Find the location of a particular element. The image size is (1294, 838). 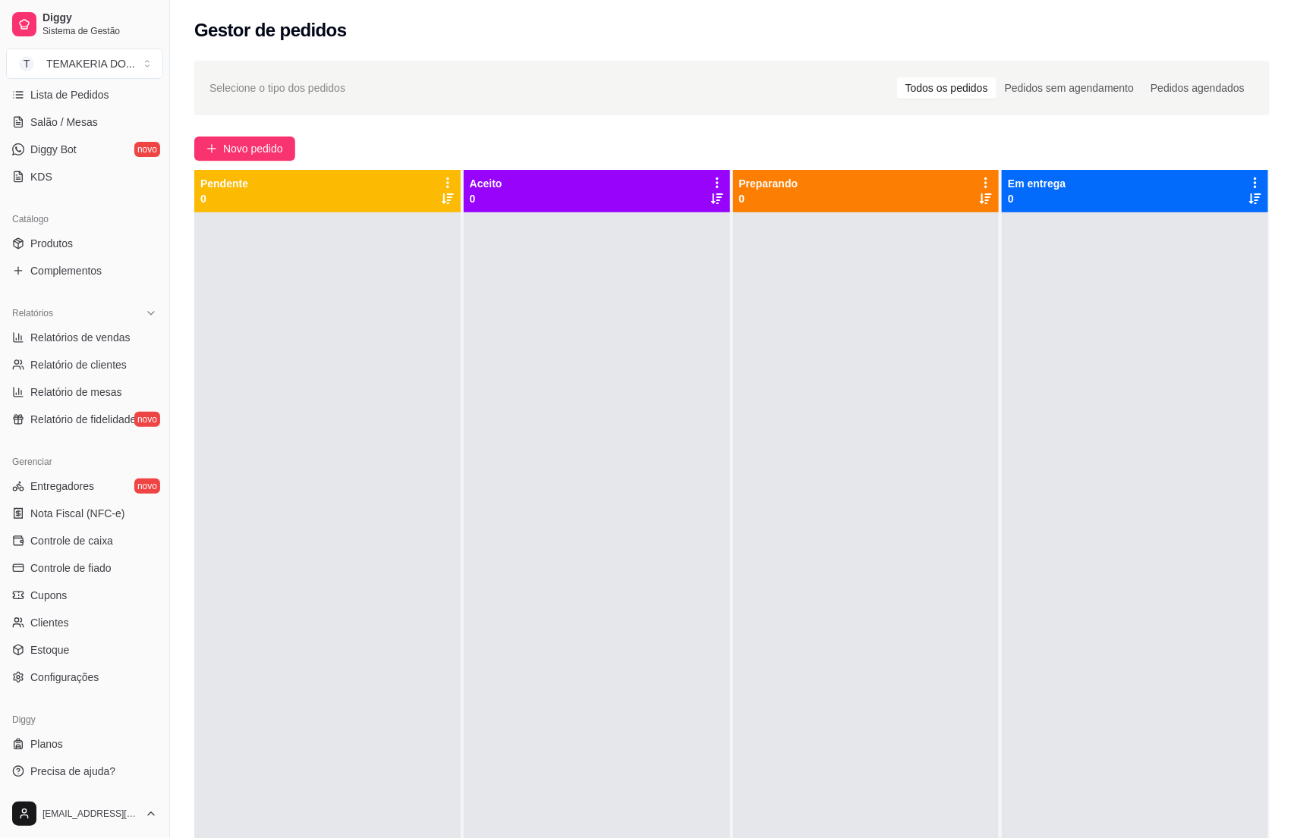

a: Lista de Pedidos is located at coordinates (84, 95).